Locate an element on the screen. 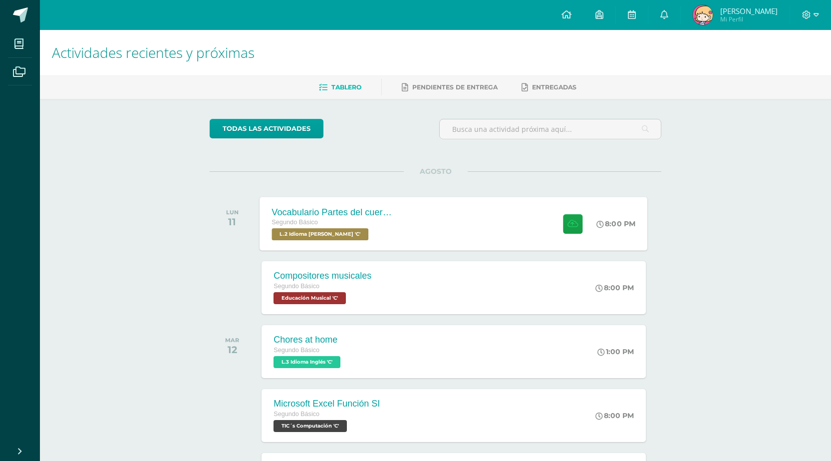 The height and width of the screenshot is (461, 831). div: 11 is located at coordinates (232, 222).